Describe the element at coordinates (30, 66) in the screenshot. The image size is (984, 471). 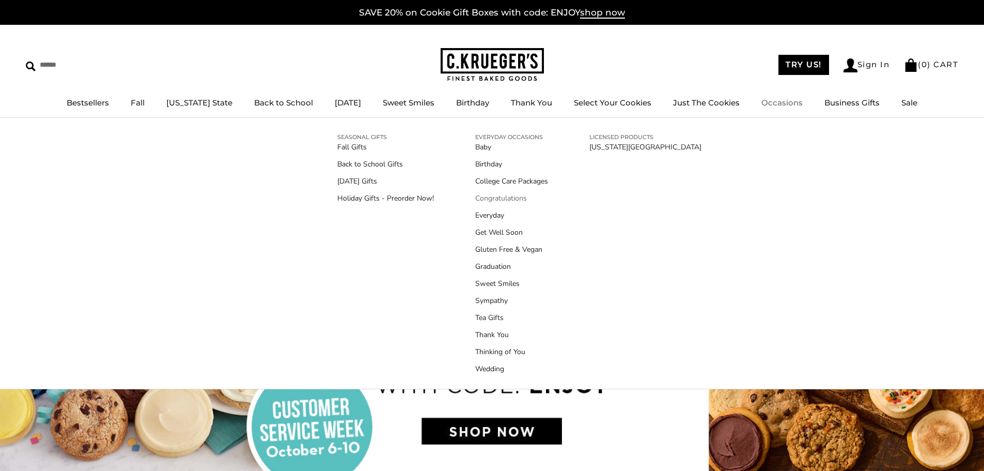
I see `img: Search` at that location.